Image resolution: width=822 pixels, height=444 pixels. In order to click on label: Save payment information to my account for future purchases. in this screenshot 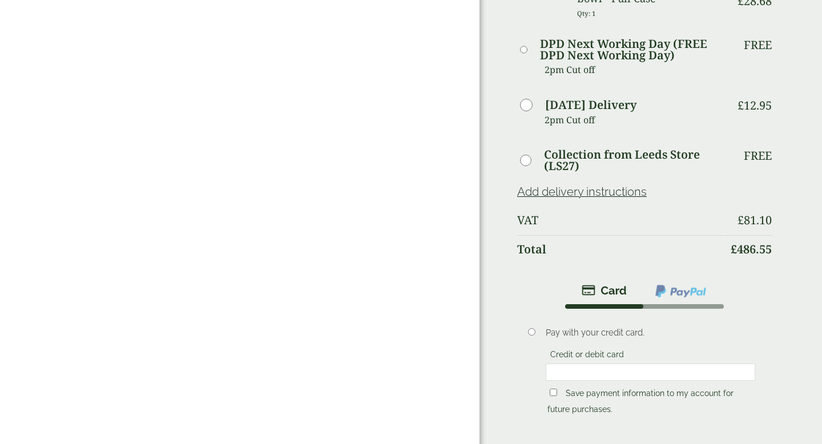, I will do `click(640, 403)`.